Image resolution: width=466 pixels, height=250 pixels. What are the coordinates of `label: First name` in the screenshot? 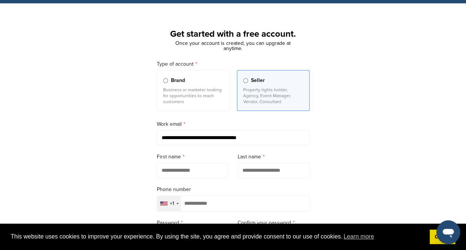 It's located at (193, 157).